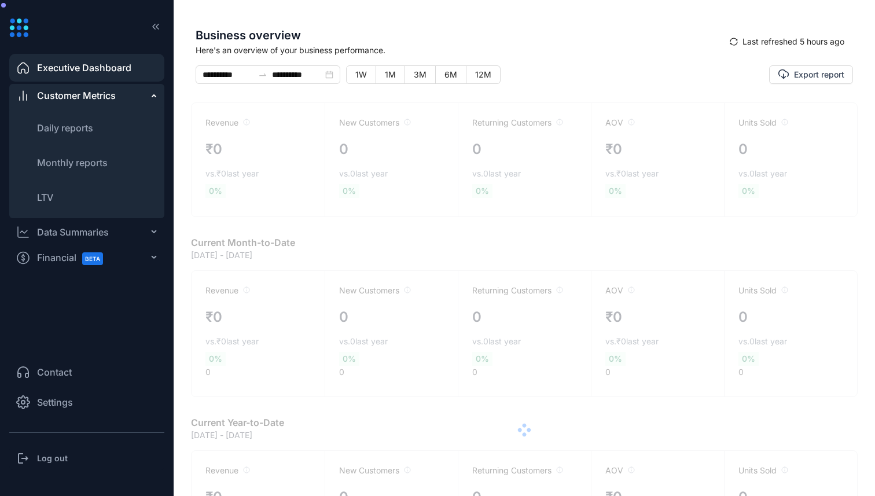 The height and width of the screenshot is (496, 875). What do you see at coordinates (54, 372) in the screenshot?
I see `span: Contact` at bounding box center [54, 372].